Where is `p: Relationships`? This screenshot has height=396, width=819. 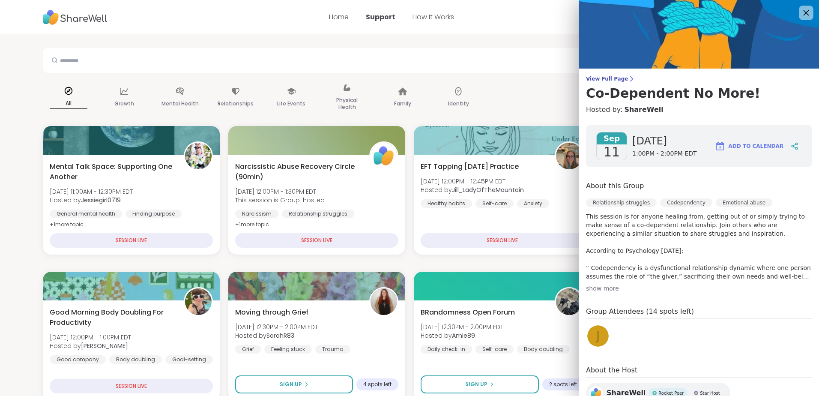
p: Relationships is located at coordinates (236, 104).